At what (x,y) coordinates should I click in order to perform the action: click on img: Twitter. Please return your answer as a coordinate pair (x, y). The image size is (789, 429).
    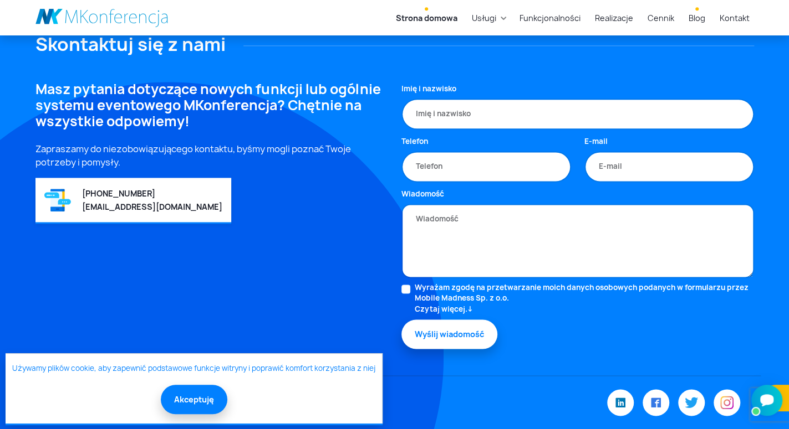
    Looking at the image, I should click on (691, 403).